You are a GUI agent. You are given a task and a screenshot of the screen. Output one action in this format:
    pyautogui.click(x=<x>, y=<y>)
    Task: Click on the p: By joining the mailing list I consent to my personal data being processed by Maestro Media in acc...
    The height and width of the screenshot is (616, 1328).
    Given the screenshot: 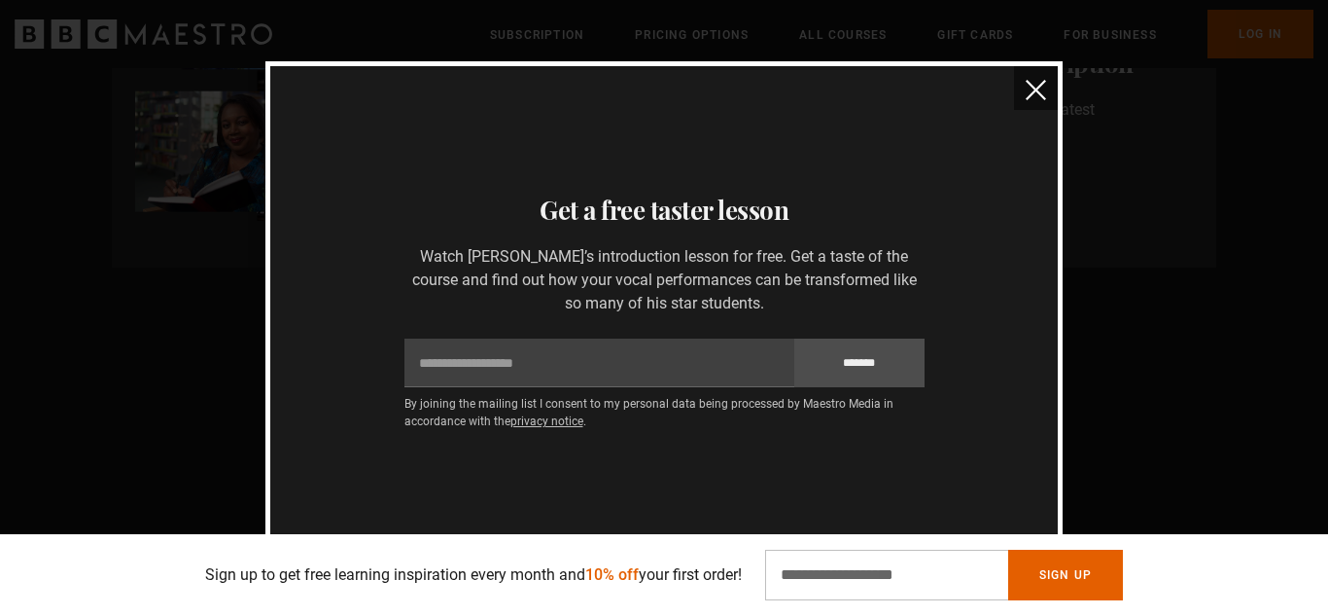 What is the action you would take?
    pyautogui.click(x=664, y=412)
    